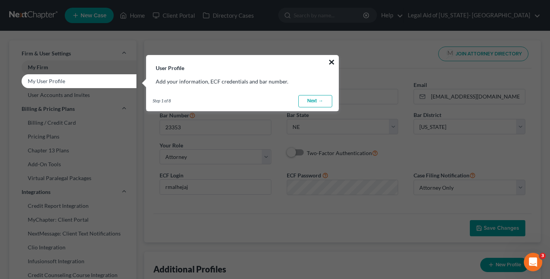  I want to click on span: Step 1 of 8, so click(162, 101).